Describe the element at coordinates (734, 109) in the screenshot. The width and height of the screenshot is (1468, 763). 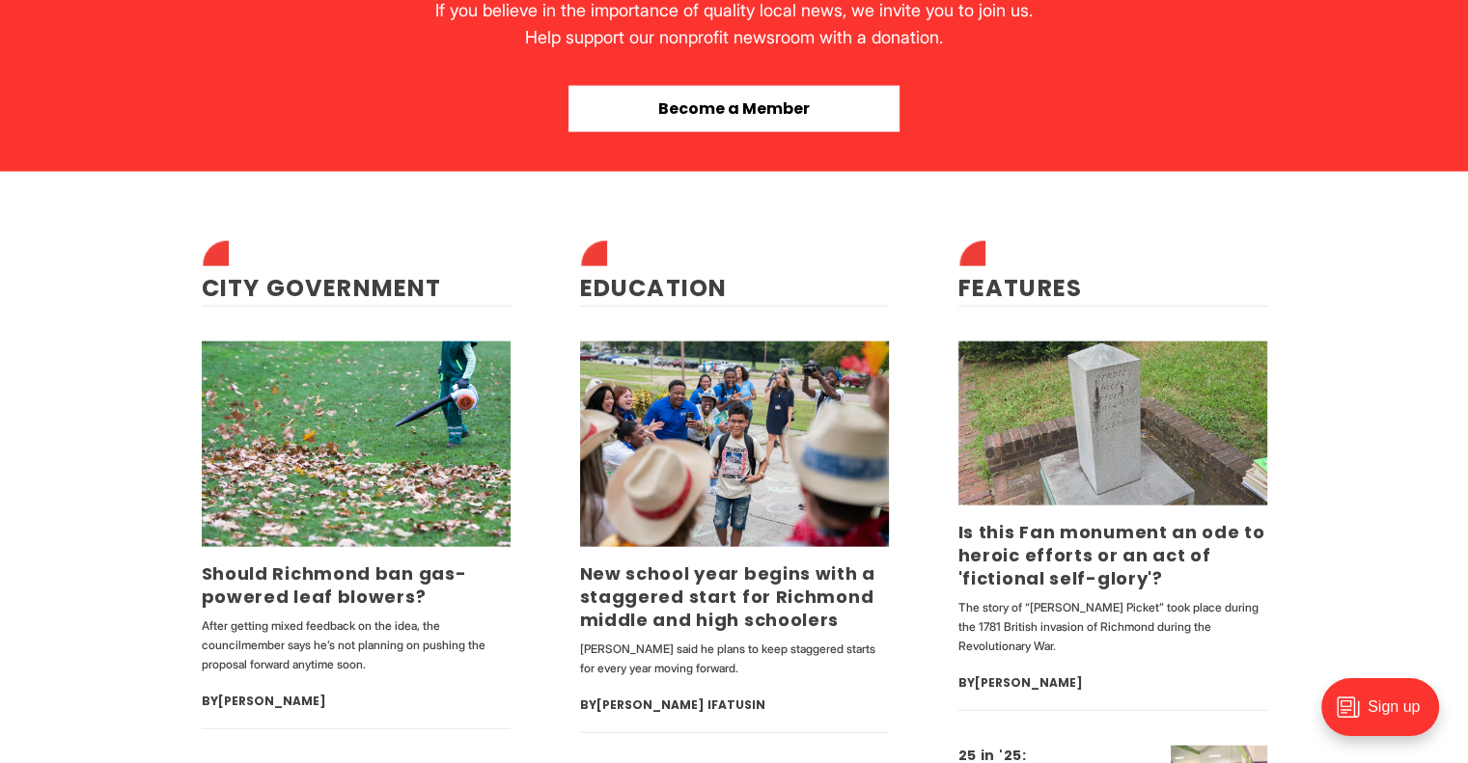
I see `button: Become a Member` at that location.